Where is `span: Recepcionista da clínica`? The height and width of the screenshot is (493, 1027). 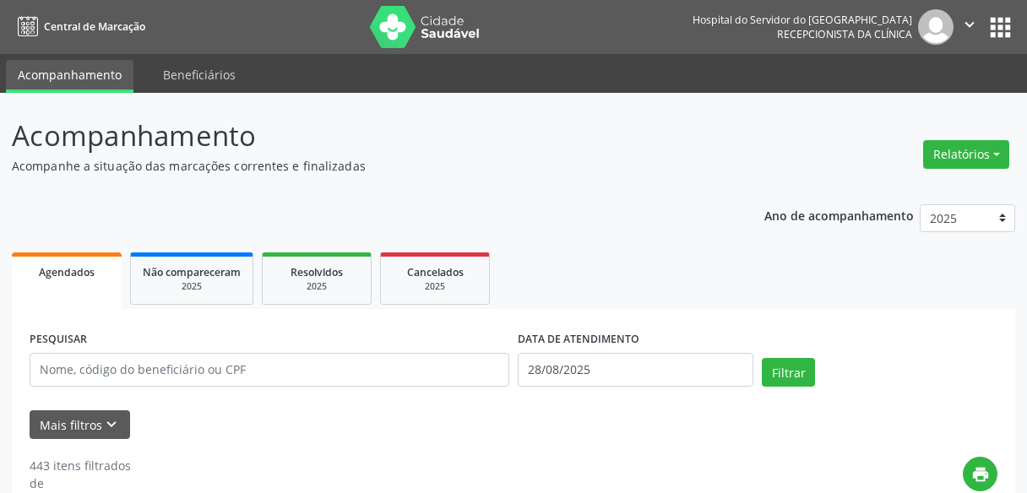
span: Recepcionista da clínica is located at coordinates (844, 34).